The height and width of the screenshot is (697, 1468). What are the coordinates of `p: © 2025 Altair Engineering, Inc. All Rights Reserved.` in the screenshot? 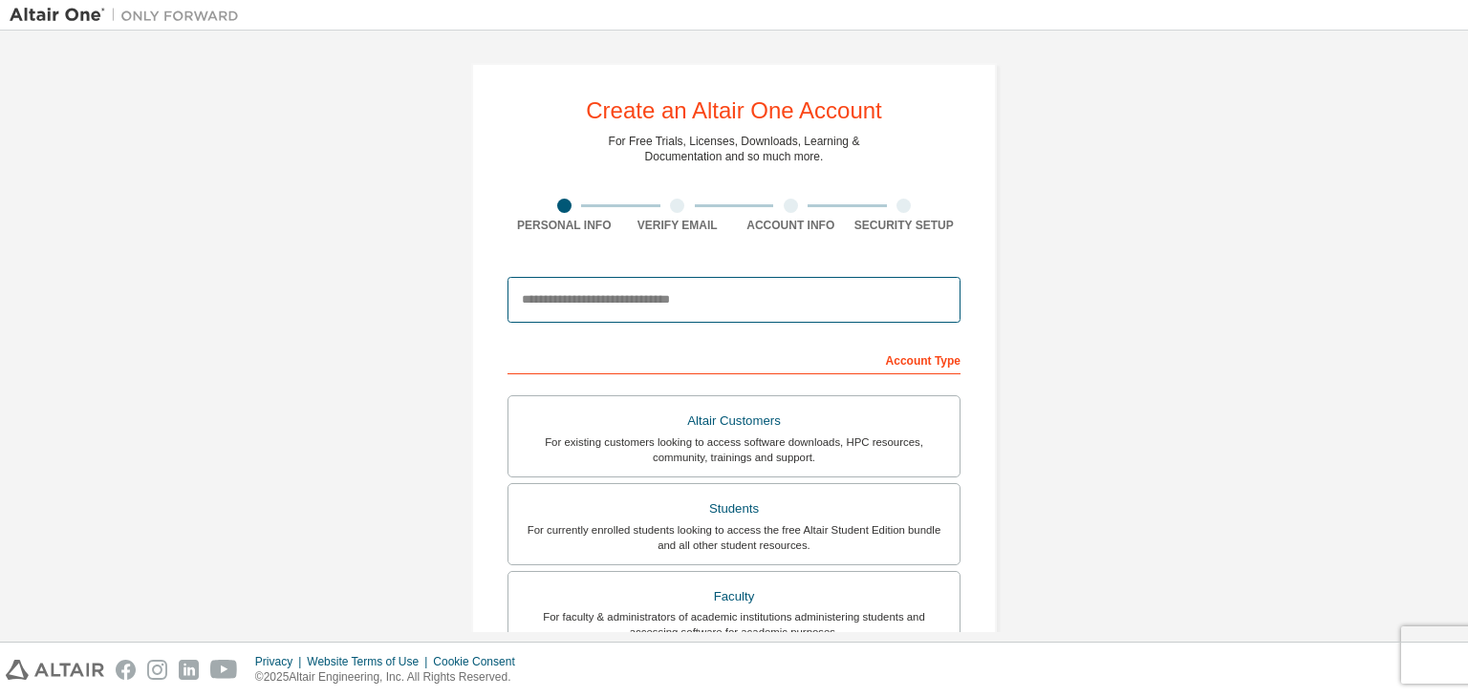 It's located at (391, 677).